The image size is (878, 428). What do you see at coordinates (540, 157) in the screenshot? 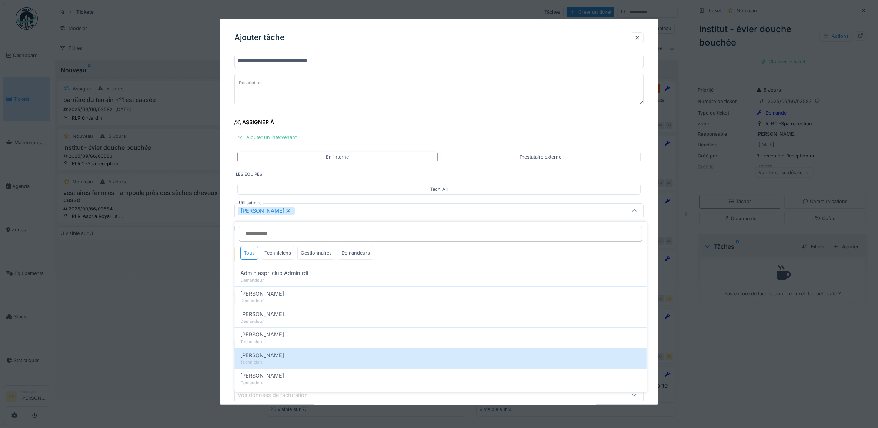
I see `div: Prestataire externe` at bounding box center [540, 157].